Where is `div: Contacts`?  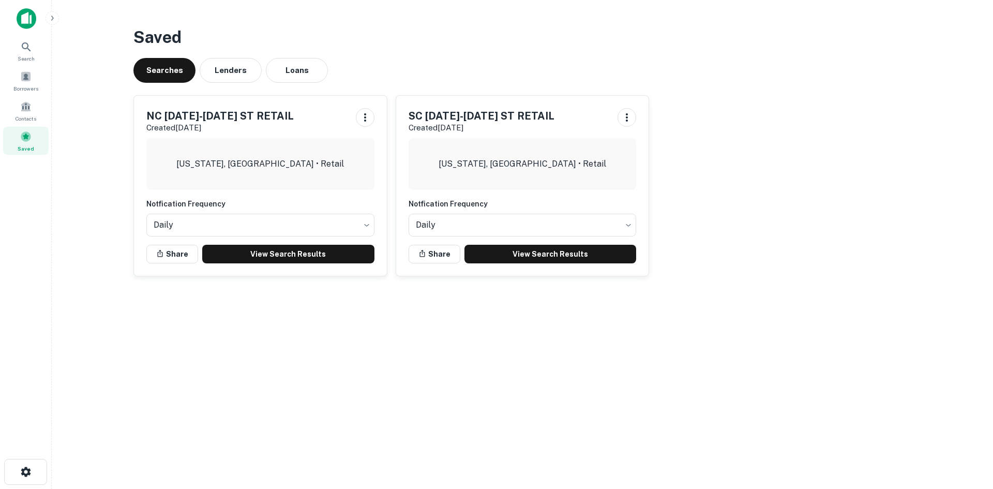 div: Contacts is located at coordinates (26, 111).